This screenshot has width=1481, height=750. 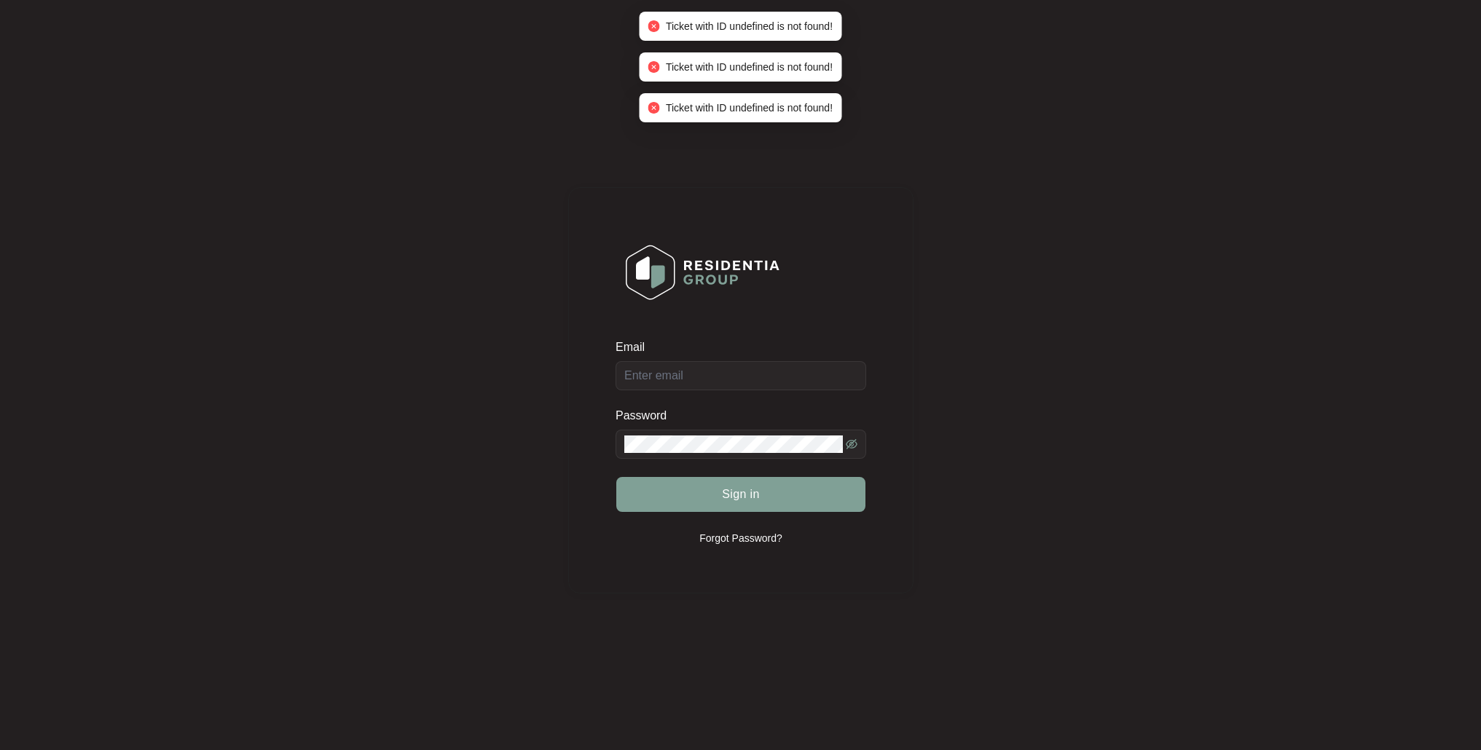 I want to click on img: Login Logo, so click(x=702, y=272).